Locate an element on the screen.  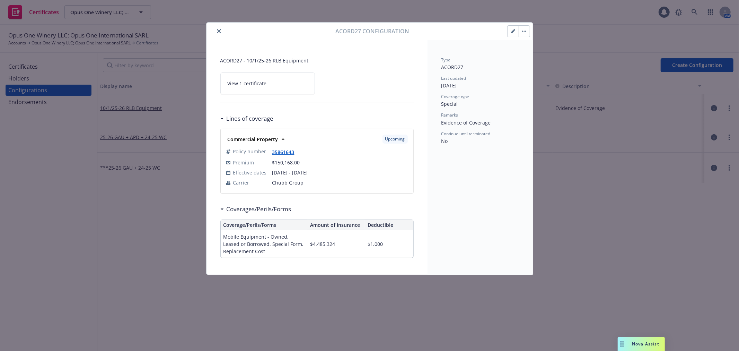
span: ACORD27 is located at coordinates (452, 67).